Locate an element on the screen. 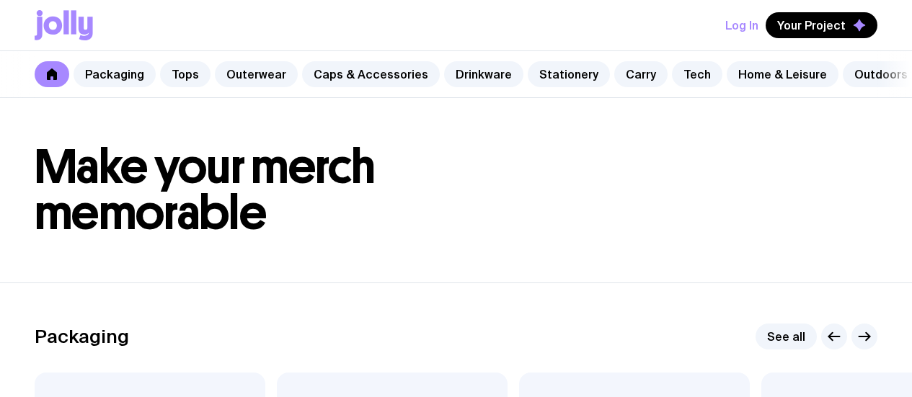 This screenshot has height=397, width=912. h2: Packaging is located at coordinates (81, 337).